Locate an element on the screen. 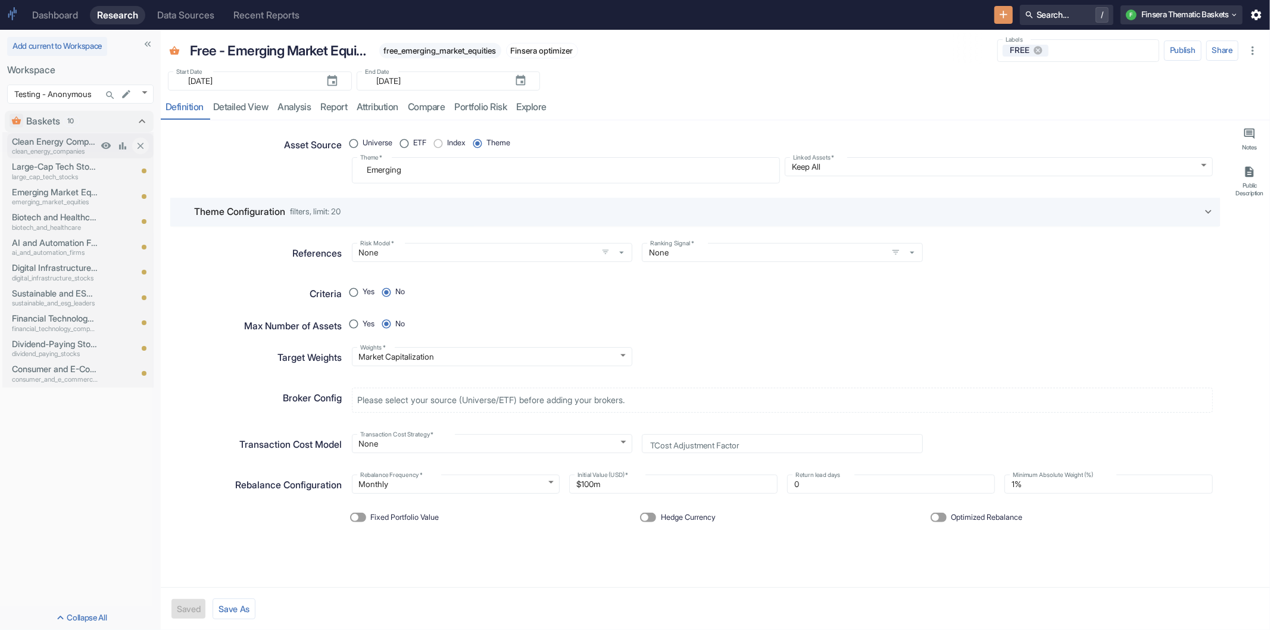 This screenshot has width=1270, height=630. div: Keep All is located at coordinates (999, 167).